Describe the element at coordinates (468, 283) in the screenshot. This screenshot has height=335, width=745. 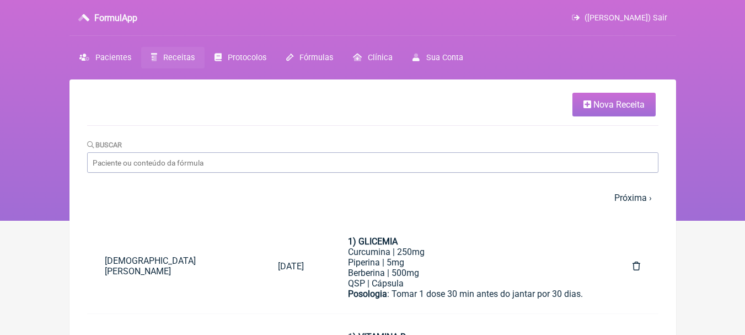
I see `div: QSP | Cápsula` at that location.